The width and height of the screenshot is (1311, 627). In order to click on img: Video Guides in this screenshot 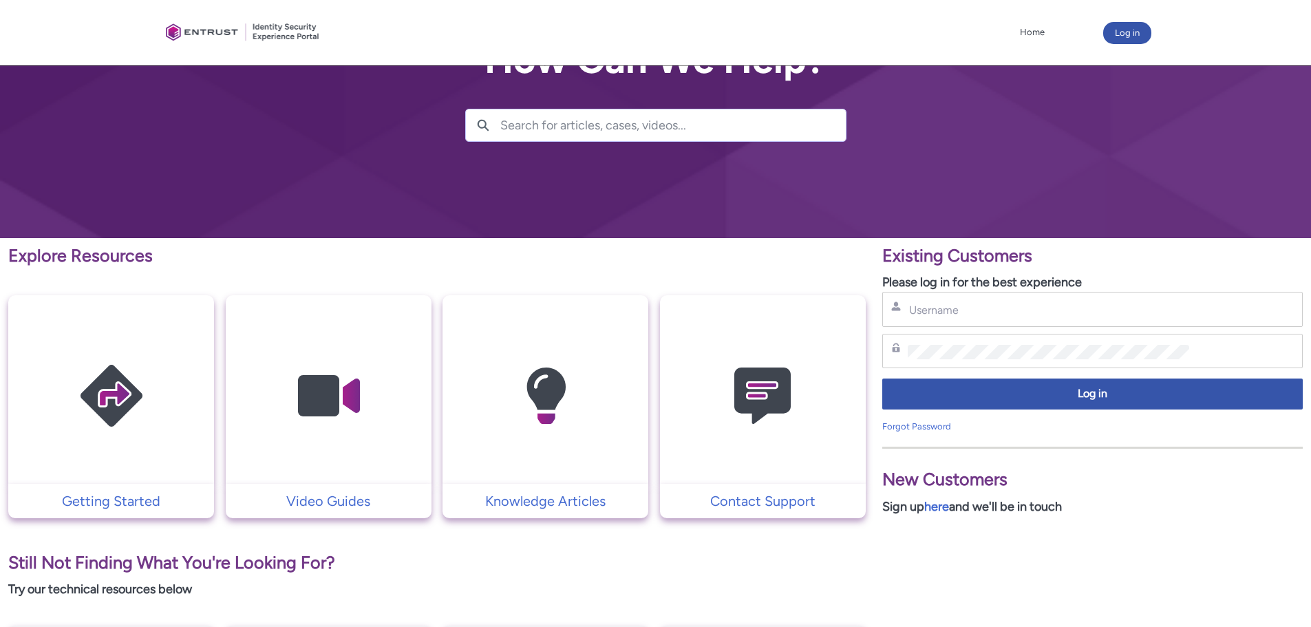, I will do `click(328, 396)`.